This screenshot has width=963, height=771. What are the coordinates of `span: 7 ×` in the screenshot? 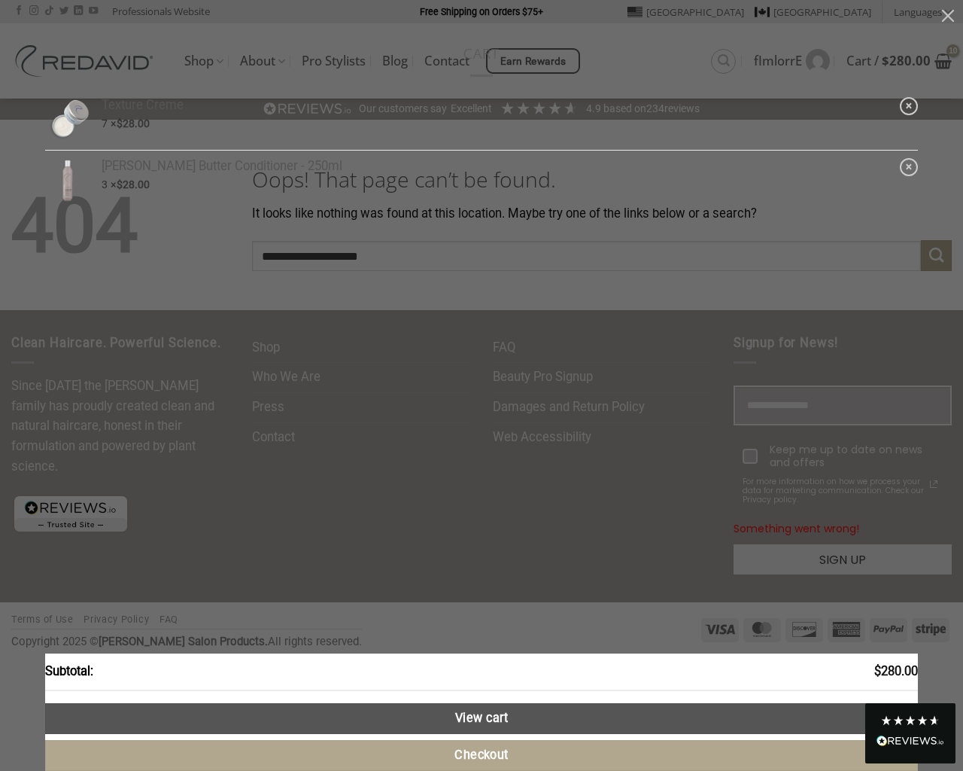 It's located at (126, 123).